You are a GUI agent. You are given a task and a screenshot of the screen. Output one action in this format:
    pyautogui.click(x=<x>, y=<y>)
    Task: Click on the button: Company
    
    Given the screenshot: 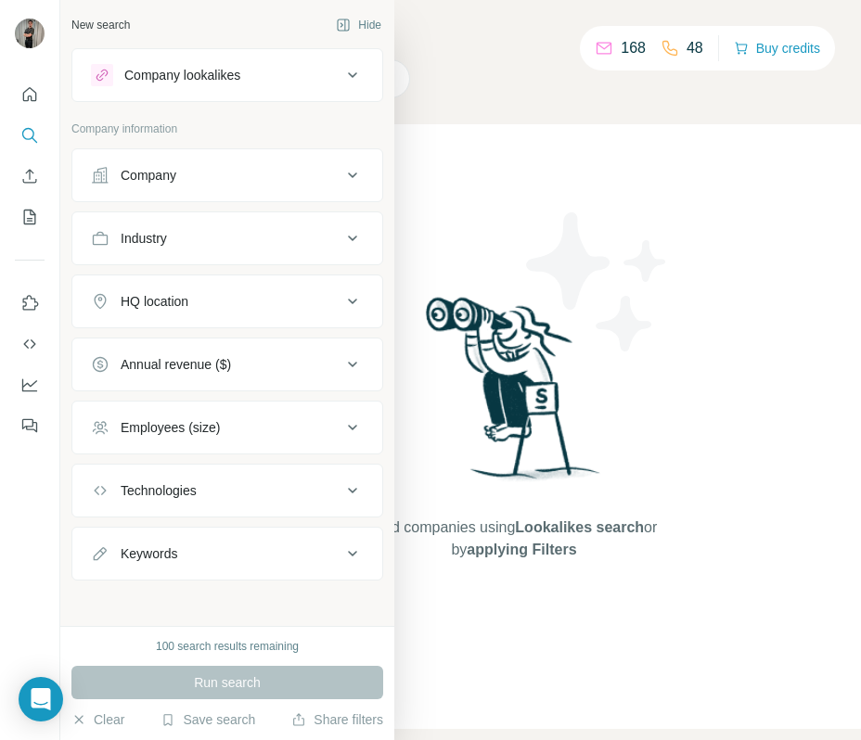 What is the action you would take?
    pyautogui.click(x=227, y=175)
    